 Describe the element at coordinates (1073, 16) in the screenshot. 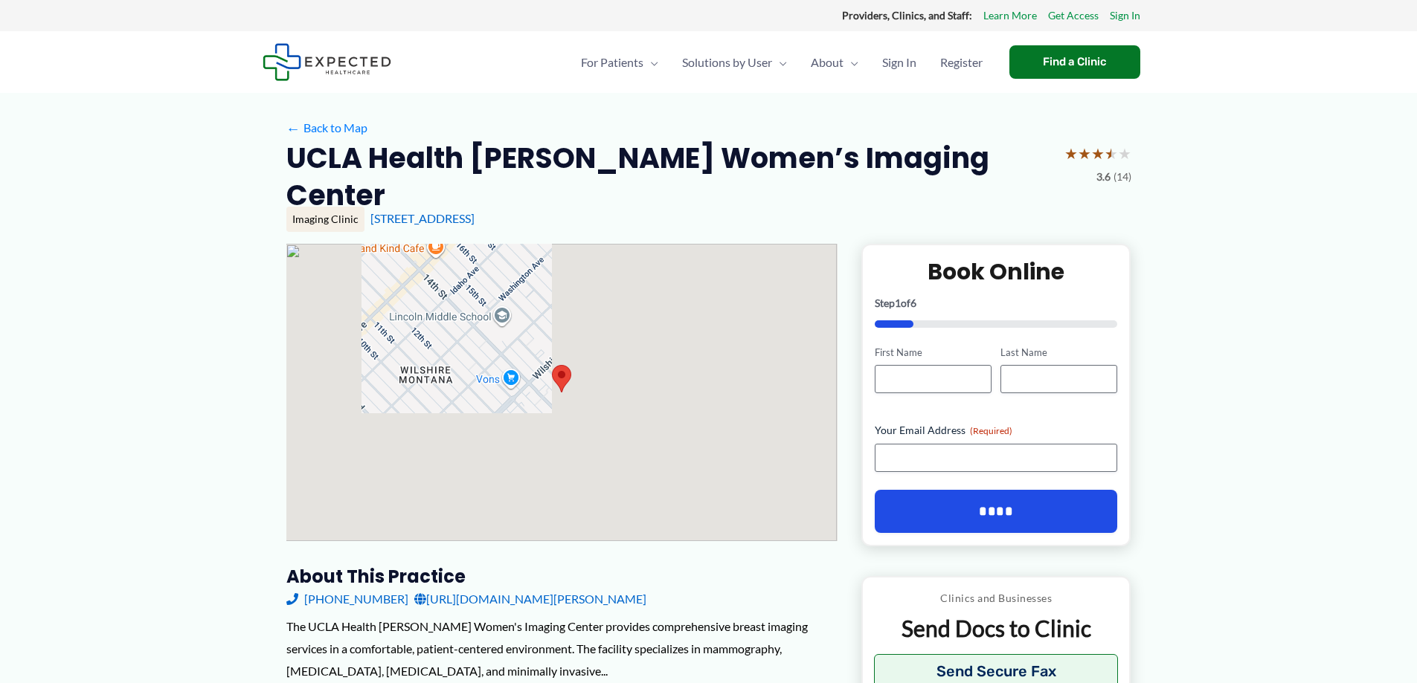

I see `a: Get Access` at that location.